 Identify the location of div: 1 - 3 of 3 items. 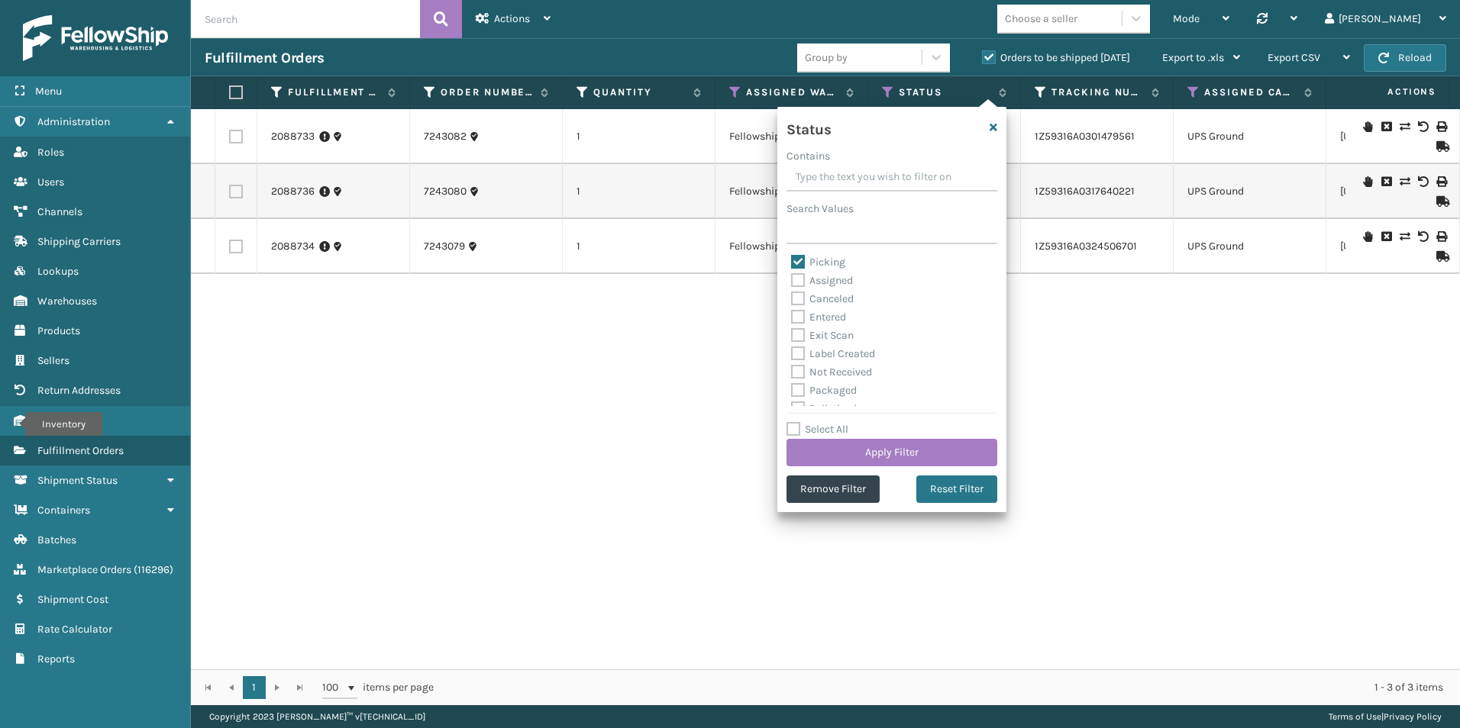
(949, 688).